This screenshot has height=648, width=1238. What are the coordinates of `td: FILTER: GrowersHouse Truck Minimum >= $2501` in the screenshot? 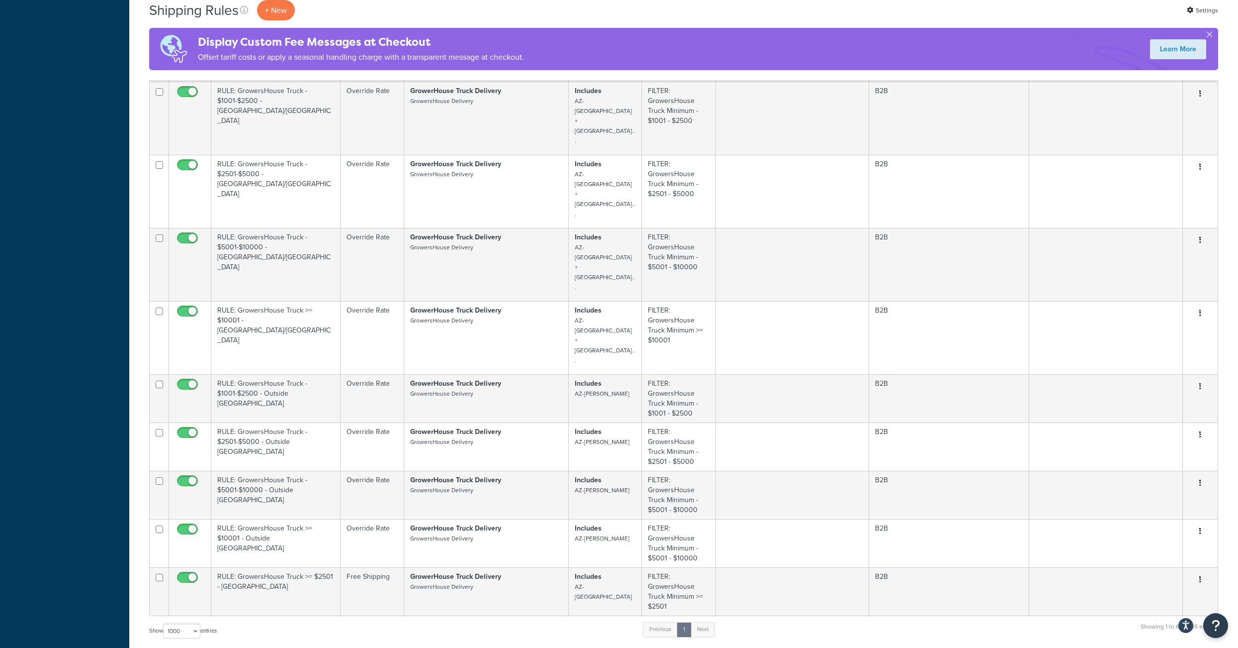 It's located at (679, 591).